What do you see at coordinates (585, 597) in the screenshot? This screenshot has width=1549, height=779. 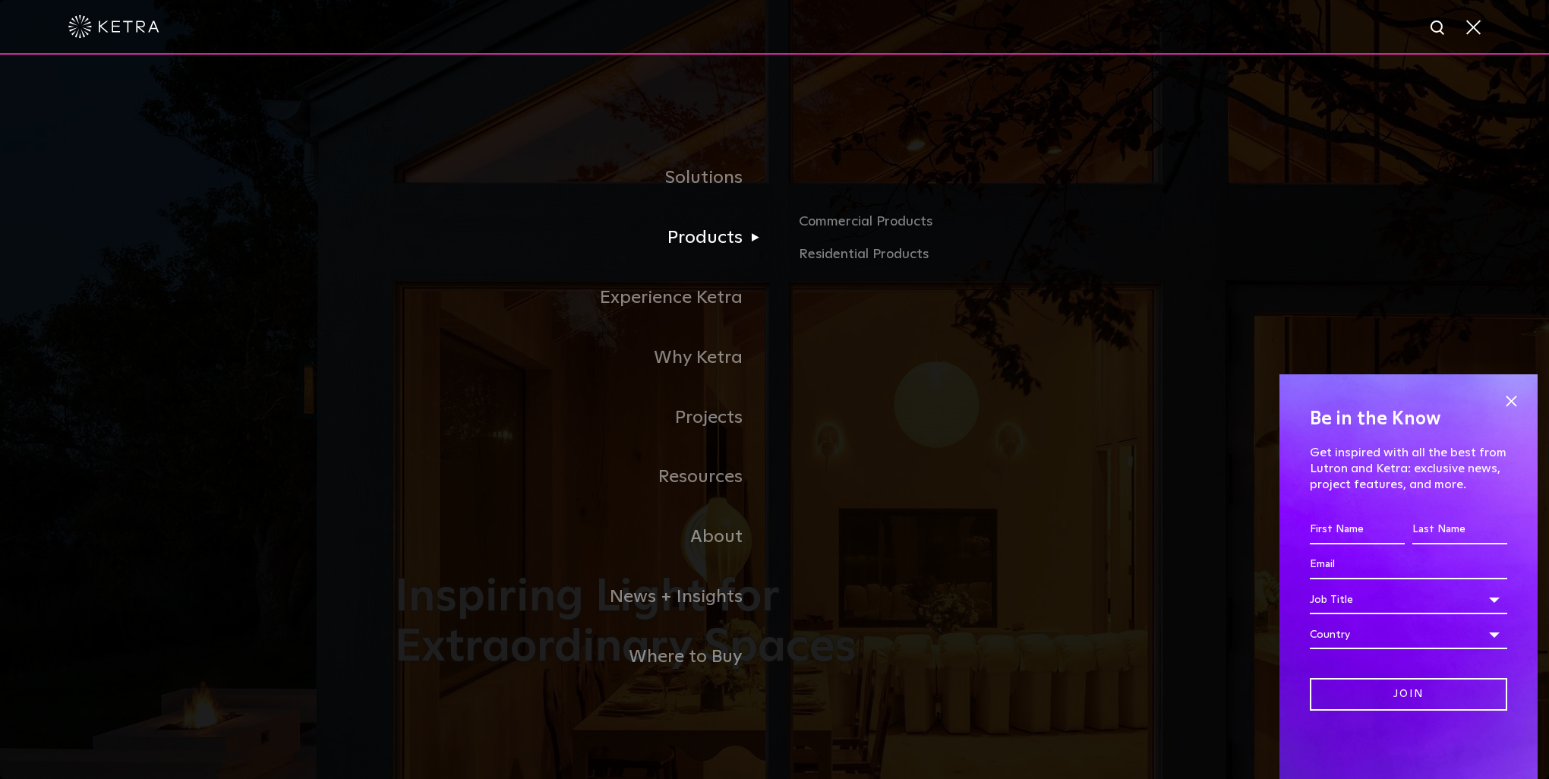 I see `a: News + Insights` at bounding box center [585, 597].